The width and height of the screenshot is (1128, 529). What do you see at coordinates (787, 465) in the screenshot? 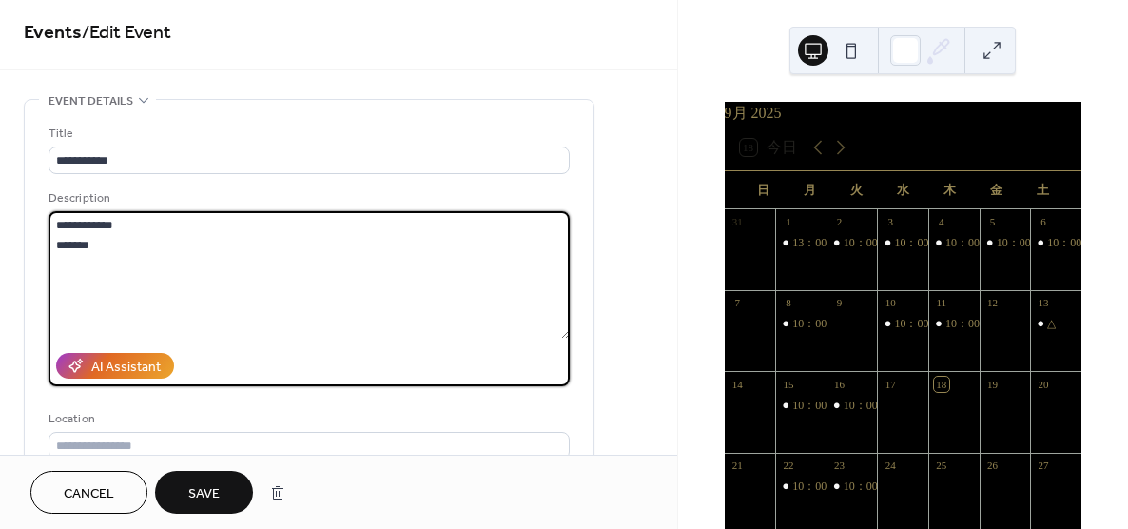
I see `div: 22` at bounding box center [787, 465].